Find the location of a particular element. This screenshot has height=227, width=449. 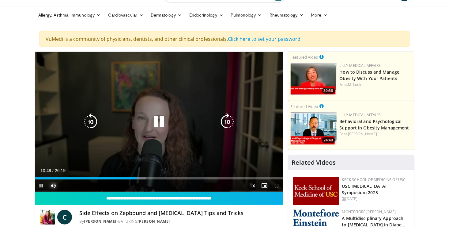

a: 24:49 is located at coordinates (314, 128).